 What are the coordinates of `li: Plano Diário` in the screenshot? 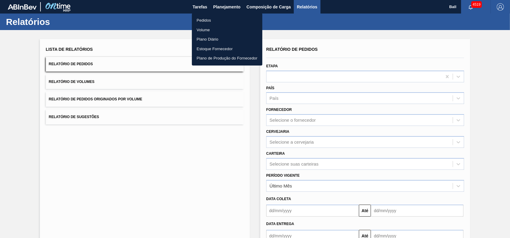 It's located at (227, 39).